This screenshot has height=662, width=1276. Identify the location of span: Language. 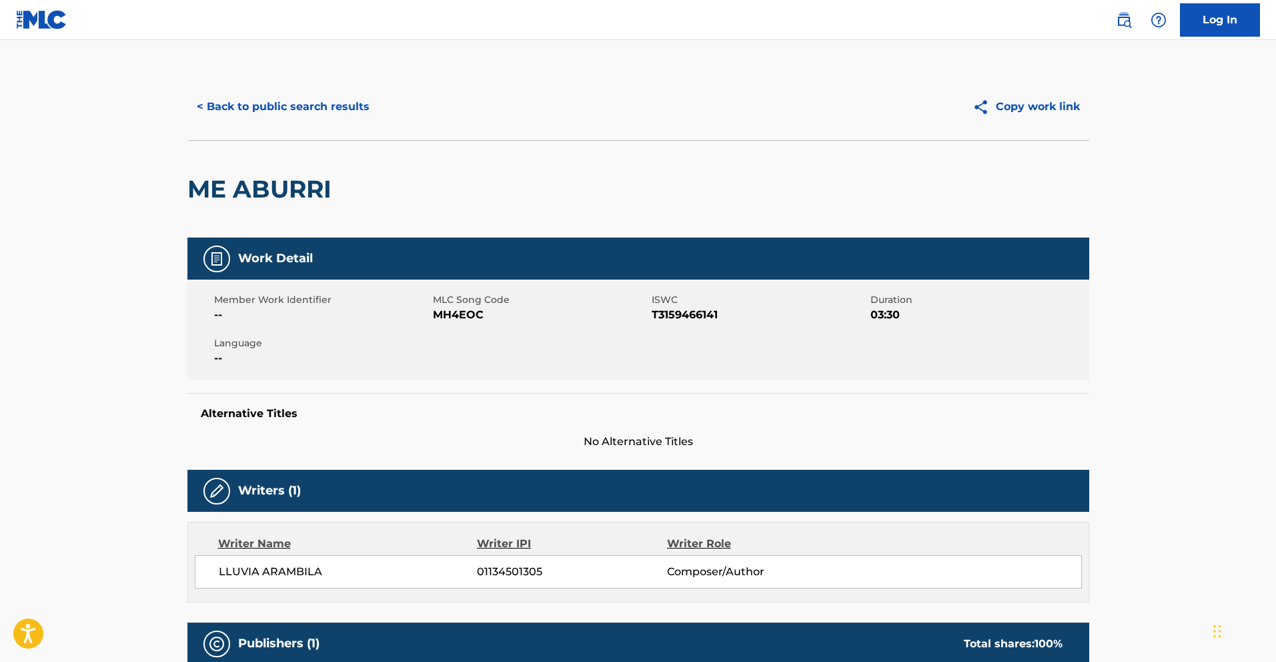
(321, 343).